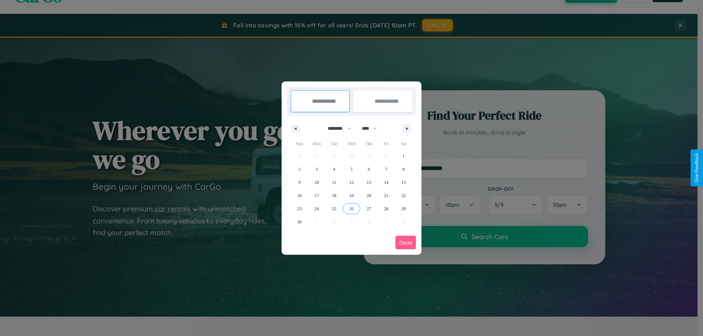 Image resolution: width=703 pixels, height=336 pixels. What do you see at coordinates (316, 183) in the screenshot?
I see `button: 10` at bounding box center [316, 183].